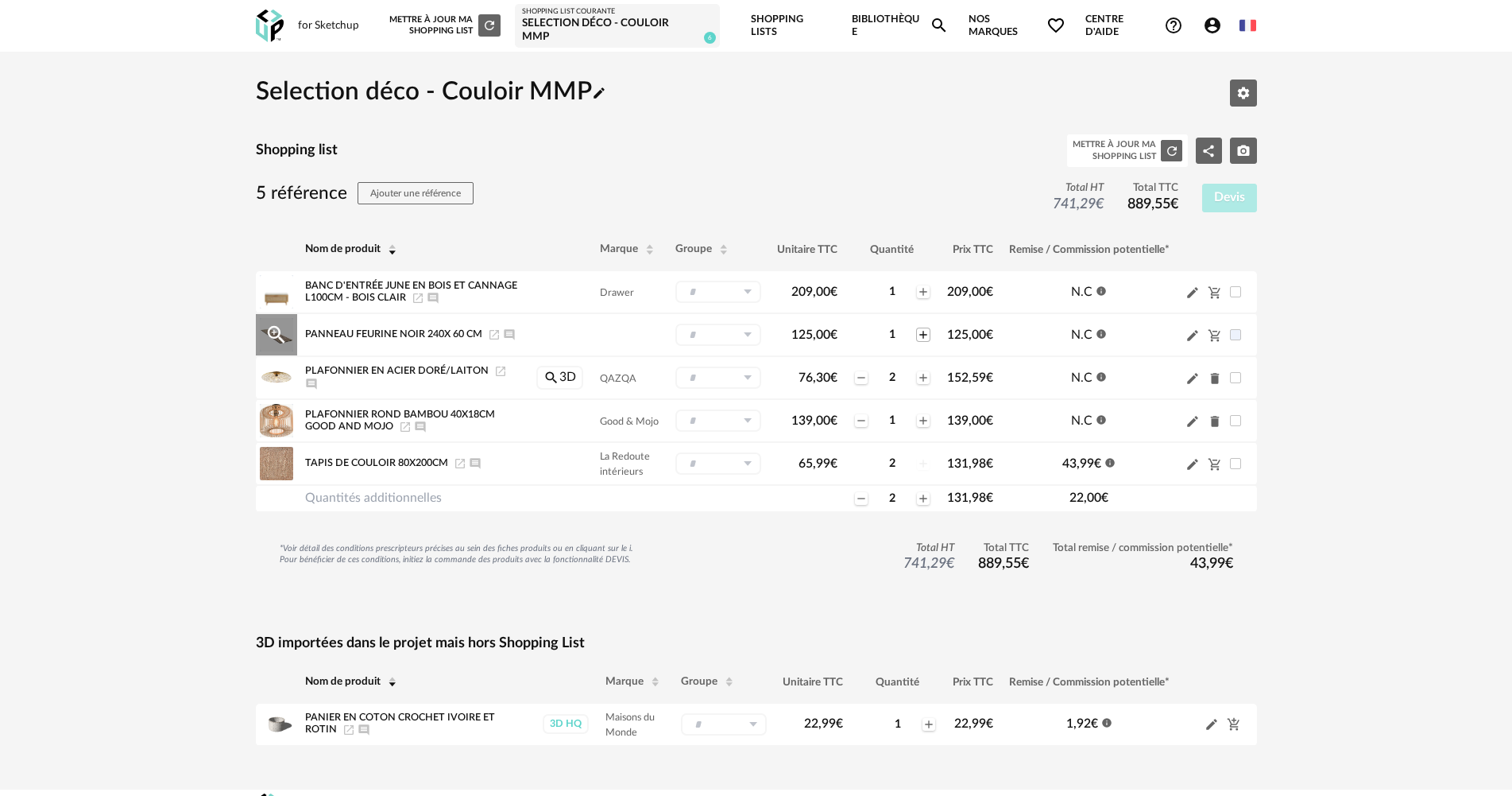 This screenshot has height=796, width=1512. What do you see at coordinates (818, 463) in the screenshot?
I see `span: 65,99` at bounding box center [818, 463].